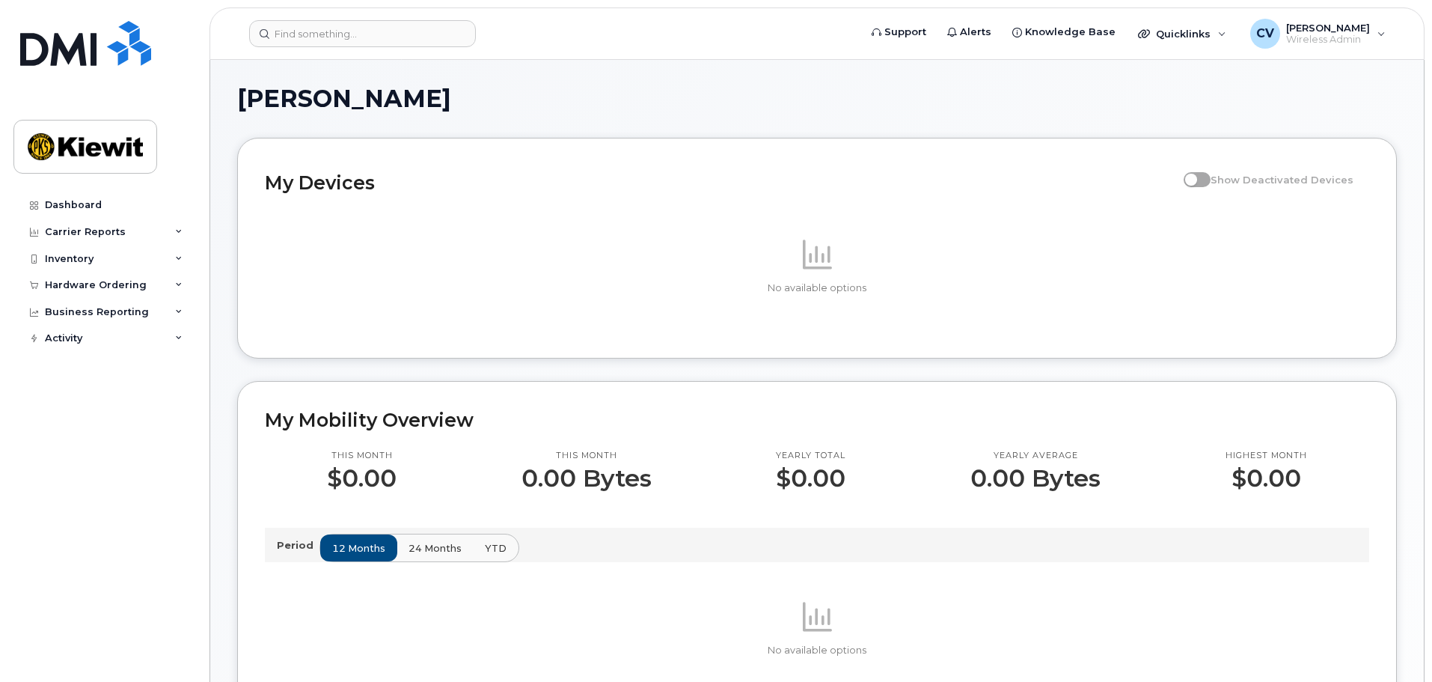 The height and width of the screenshot is (682, 1432). I want to click on input: Show Deactivated Devices, so click(1189, 171).